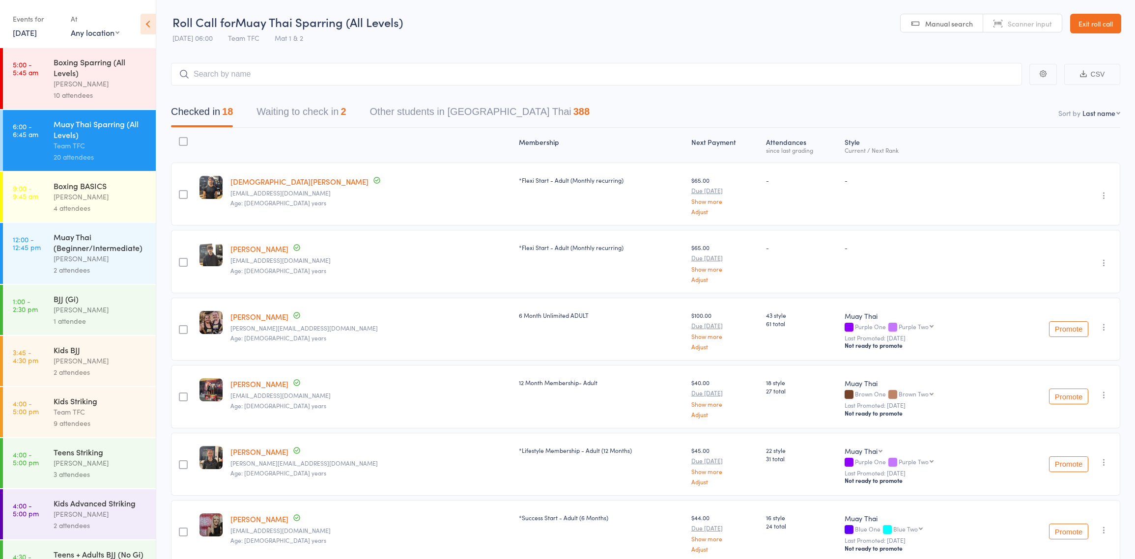 The width and height of the screenshot is (1135, 559). I want to click on div: *Success Start - Adult (6 Months), so click(601, 517).